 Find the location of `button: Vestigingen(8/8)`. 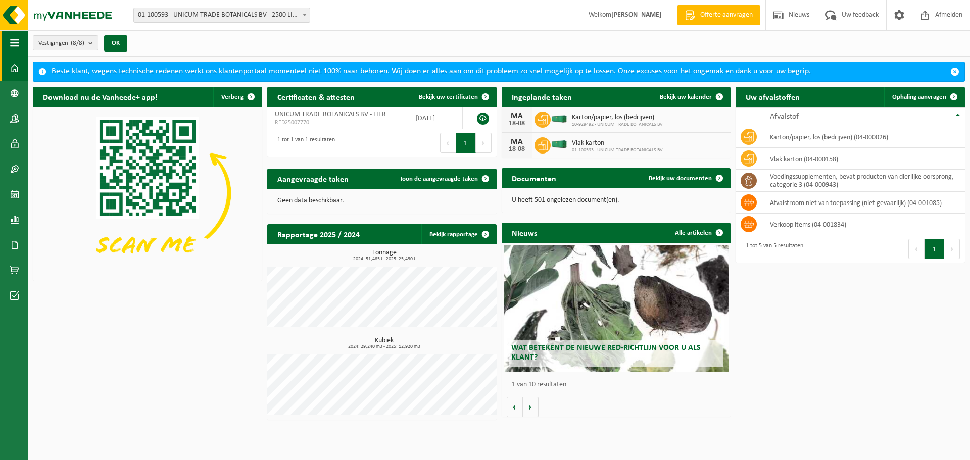

button: Vestigingen(8/8) is located at coordinates (65, 43).